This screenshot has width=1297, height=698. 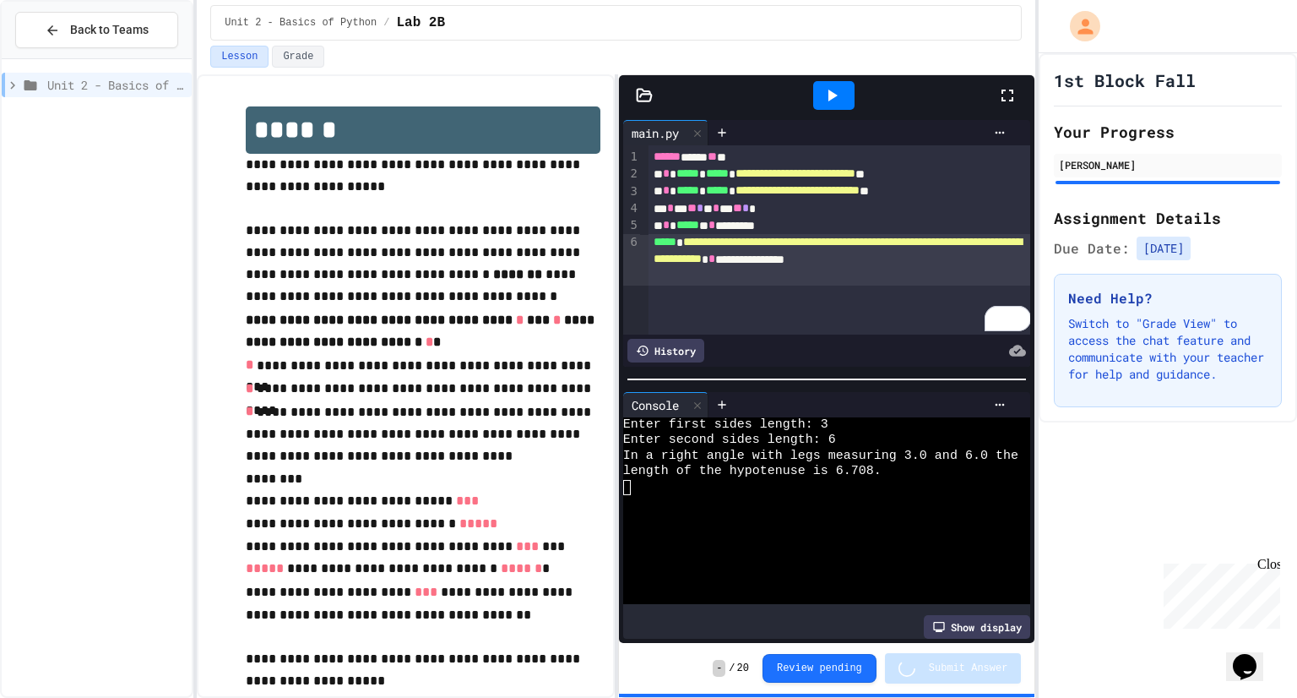 What do you see at coordinates (632, 174) in the screenshot?
I see `div: 2` at bounding box center [632, 174].